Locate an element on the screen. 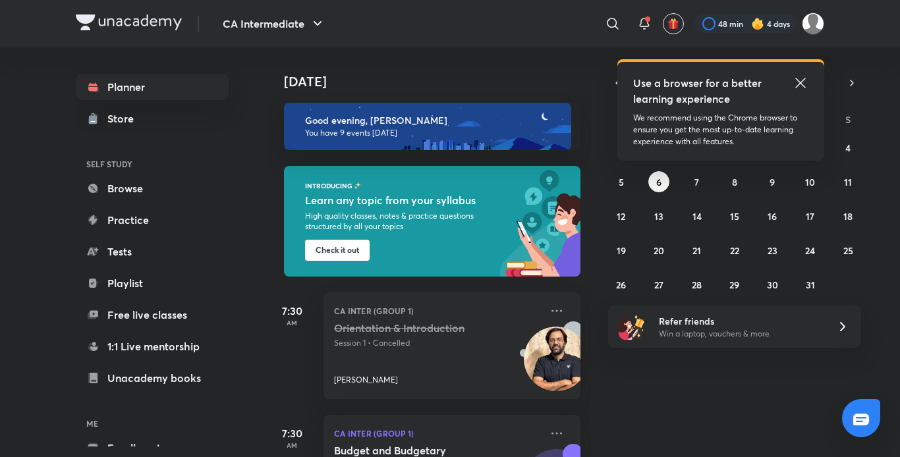  a: 1:1 Live mentorship is located at coordinates (152, 347).